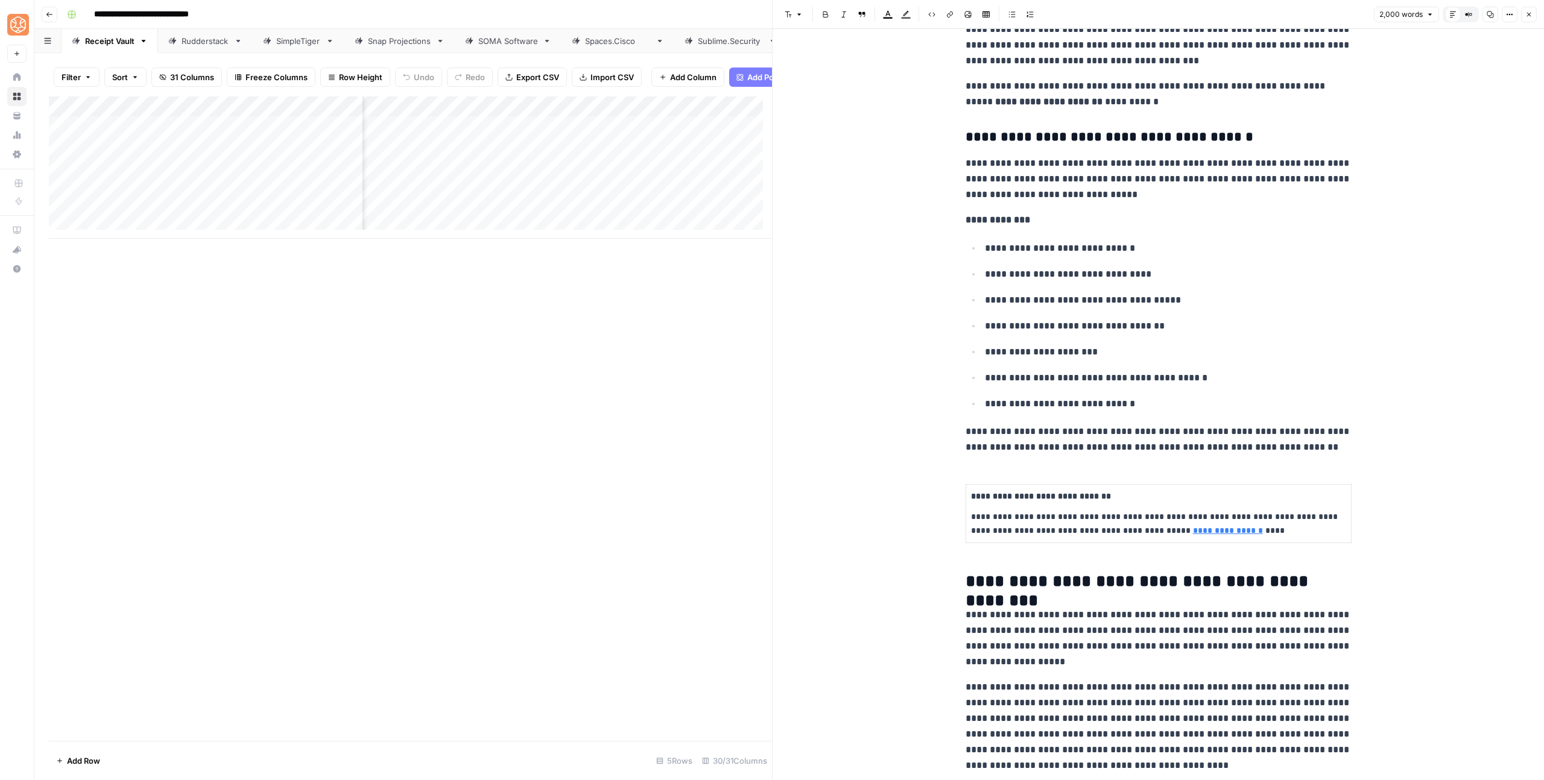 The height and width of the screenshot is (780, 1544). Describe the element at coordinates (192, 77) in the screenshot. I see `span: 31 Columns` at that location.